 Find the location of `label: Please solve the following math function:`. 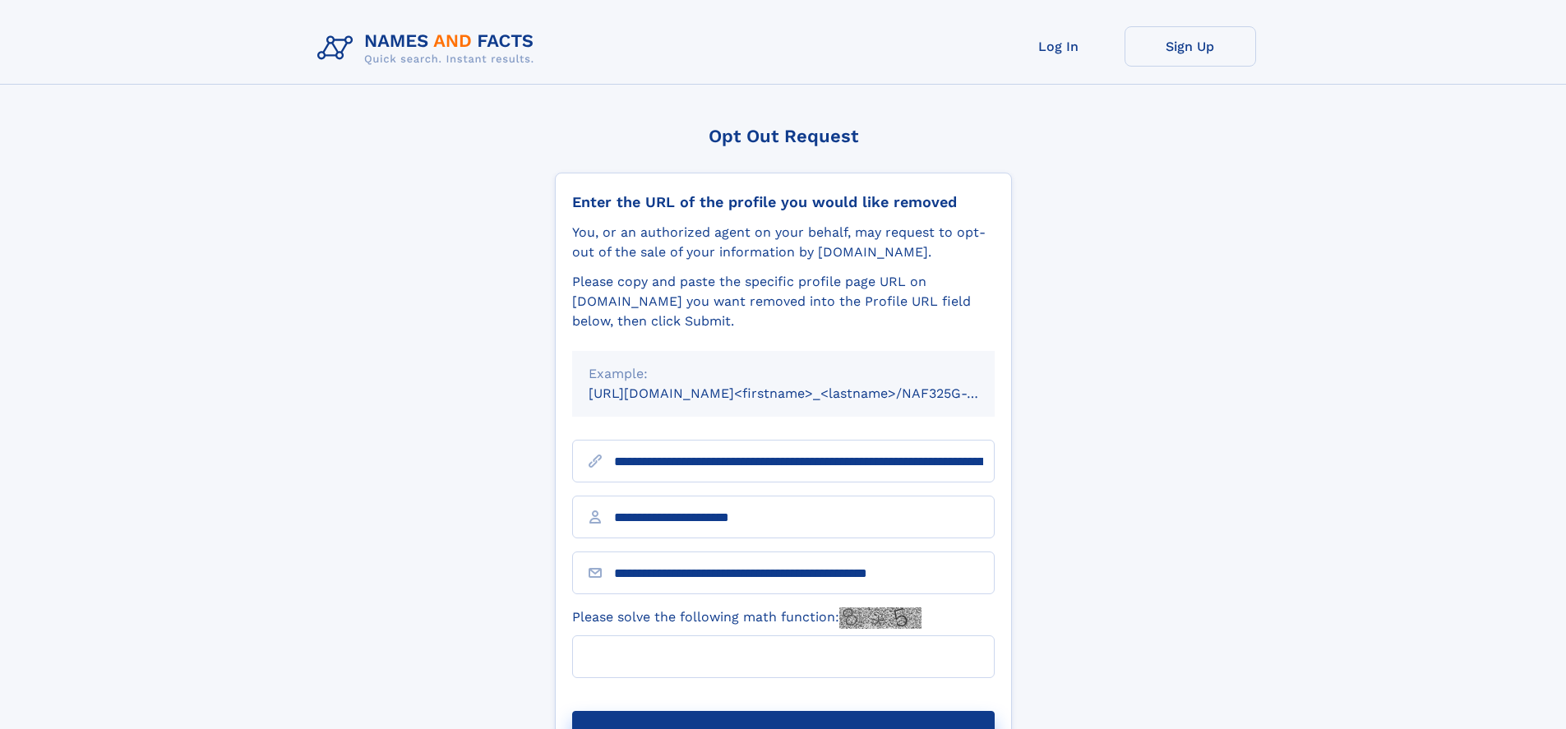

label: Please solve the following math function: is located at coordinates (747, 618).